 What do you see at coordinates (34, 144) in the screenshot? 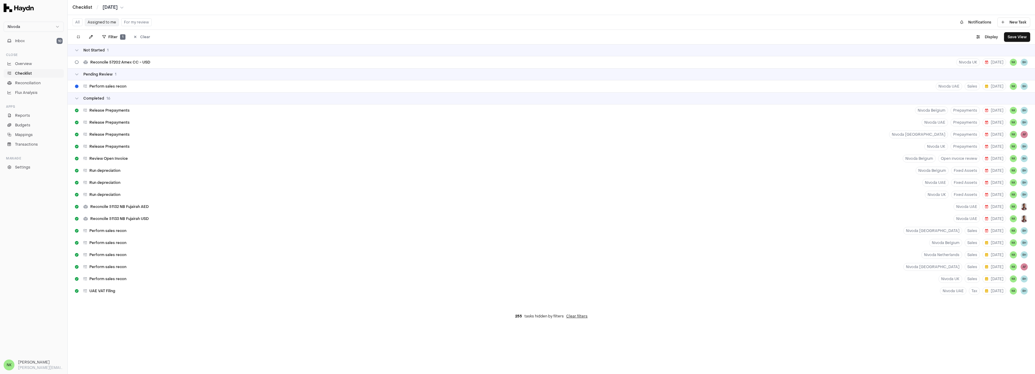
I see `a: Transactions` at bounding box center [34, 144].